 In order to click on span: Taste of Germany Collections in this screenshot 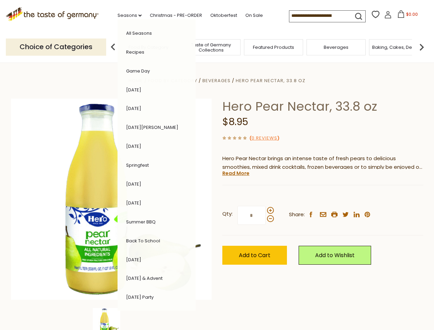, I will do `click(211, 47)`.